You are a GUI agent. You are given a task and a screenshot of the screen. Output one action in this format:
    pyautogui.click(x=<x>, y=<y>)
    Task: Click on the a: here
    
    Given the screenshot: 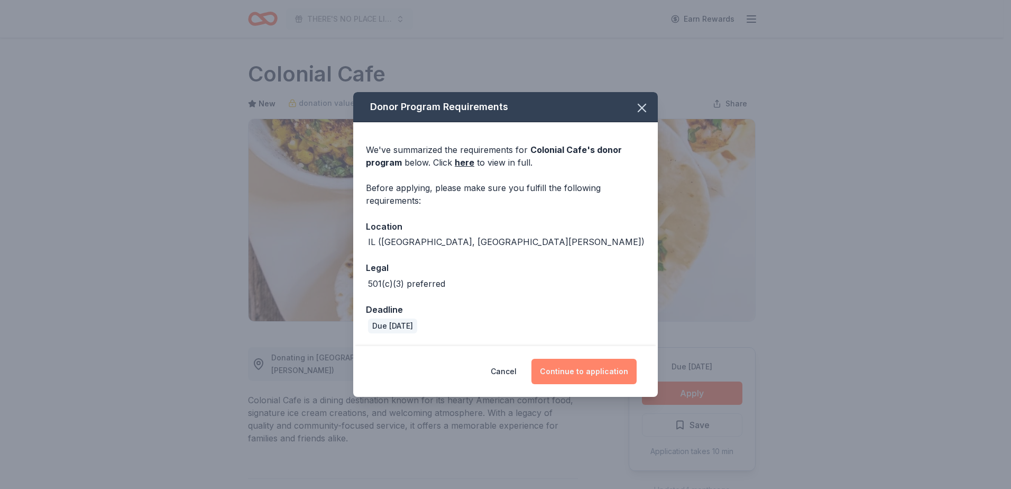 What is the action you would take?
    pyautogui.click(x=464, y=162)
    